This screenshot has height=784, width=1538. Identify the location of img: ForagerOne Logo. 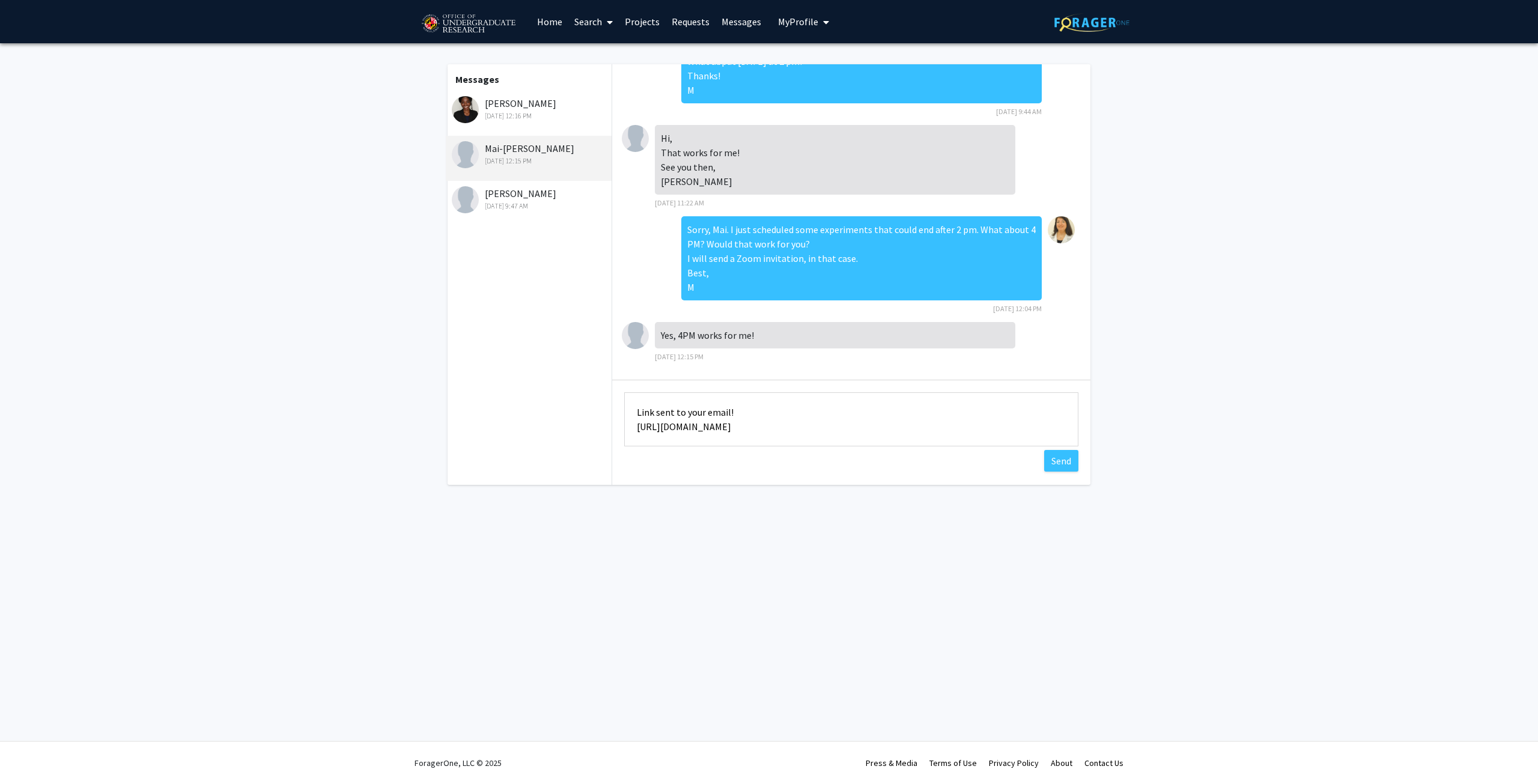
(1092, 23).